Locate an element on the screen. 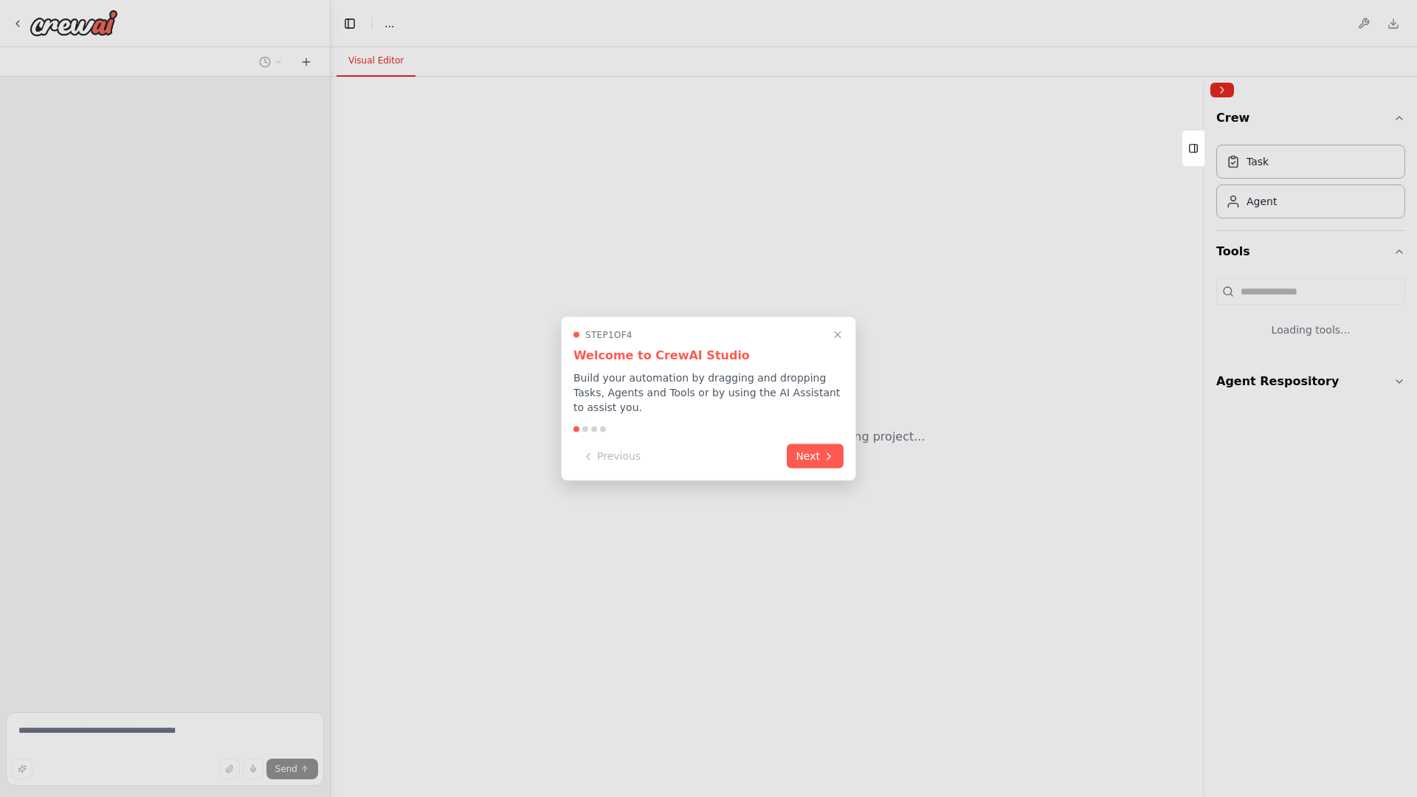 The height and width of the screenshot is (797, 1417). p: Build your automation by dragging and dropping Tasks, Agents and Tools or by using the AI Assista... is located at coordinates (709, 393).